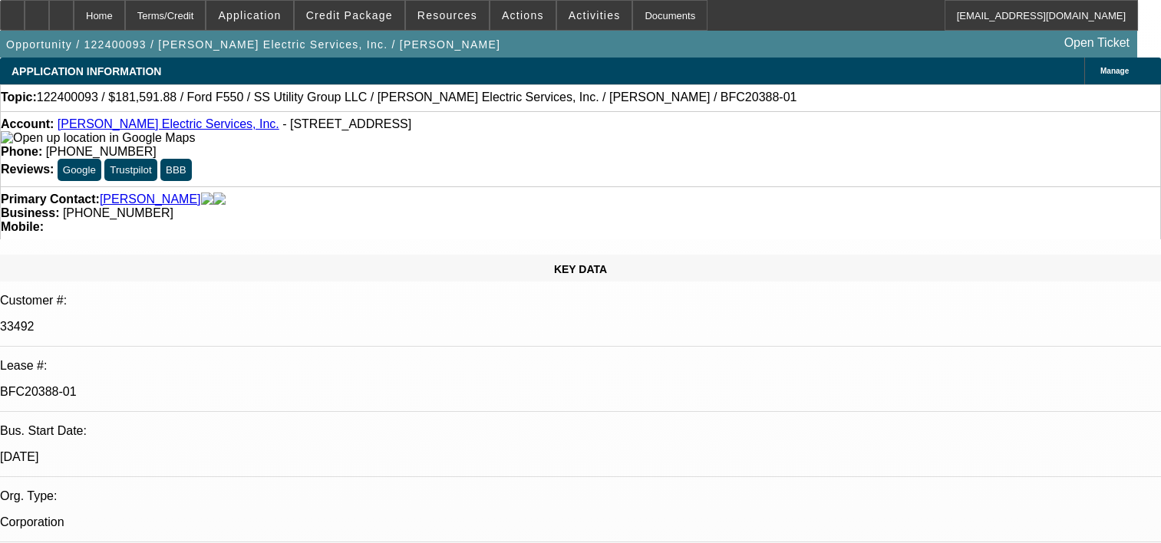  Describe the element at coordinates (130, 170) in the screenshot. I see `button: Trustpilot` at that location.